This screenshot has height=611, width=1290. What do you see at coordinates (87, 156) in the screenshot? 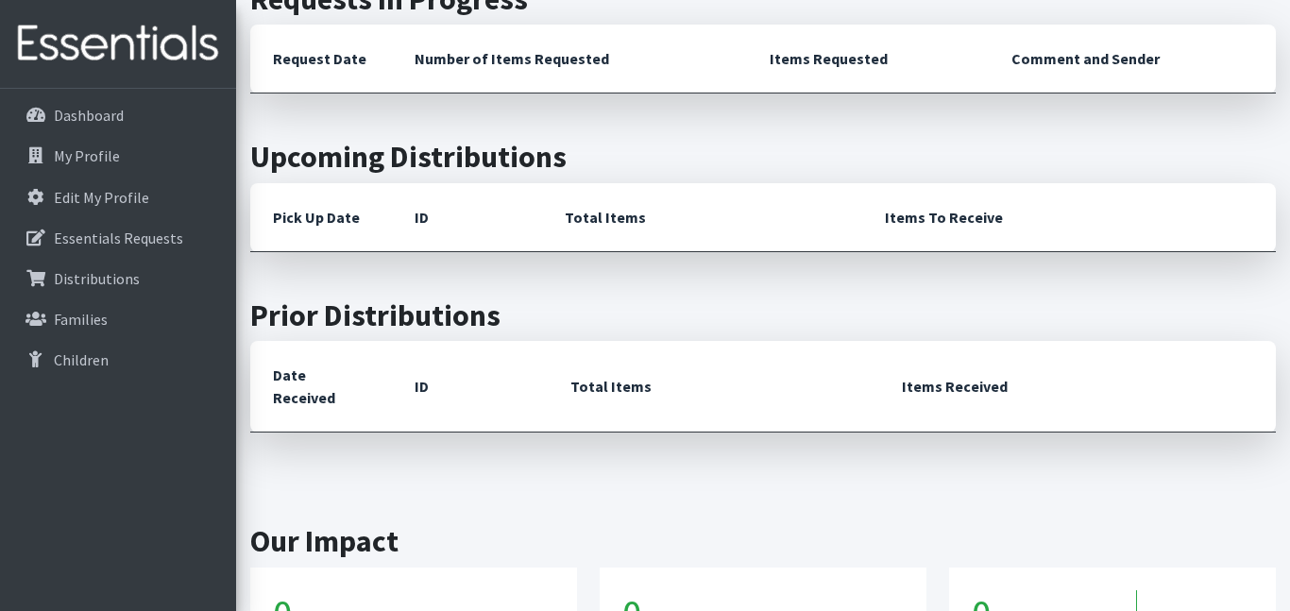
I see `p: My Profile` at bounding box center [87, 156].